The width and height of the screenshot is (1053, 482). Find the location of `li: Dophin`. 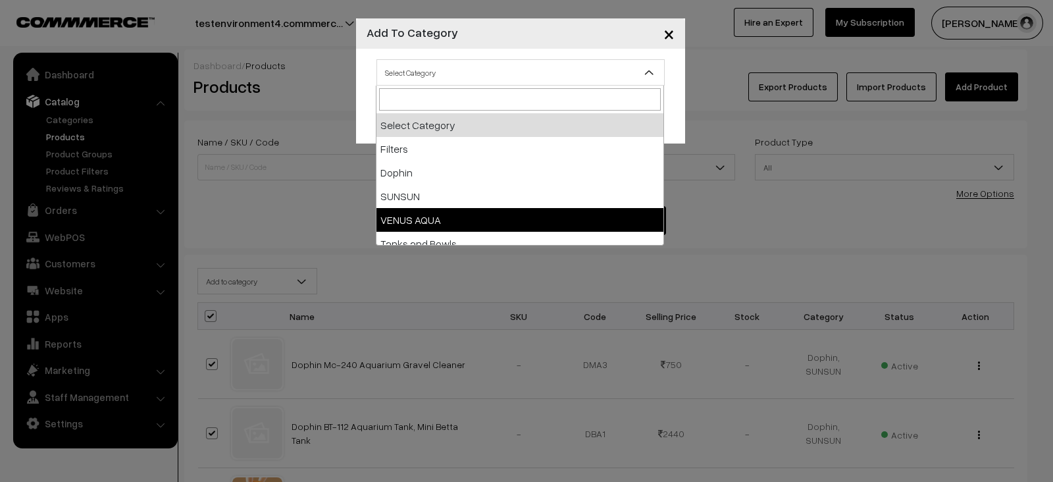

li: Dophin is located at coordinates (520, 172).